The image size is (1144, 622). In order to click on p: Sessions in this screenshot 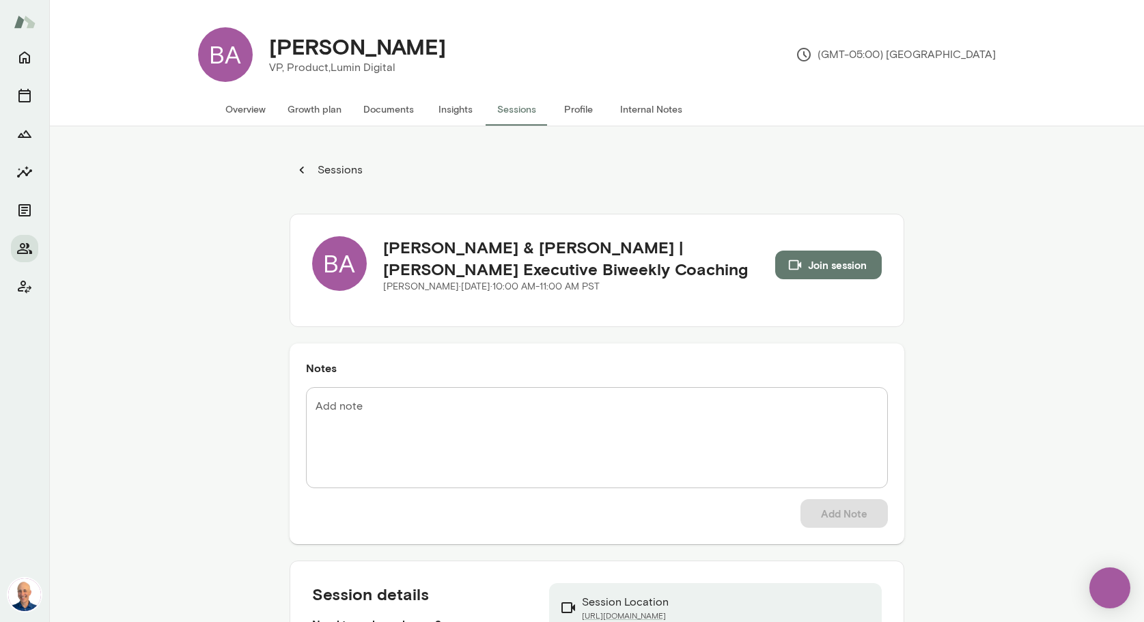, I will do `click(339, 170)`.